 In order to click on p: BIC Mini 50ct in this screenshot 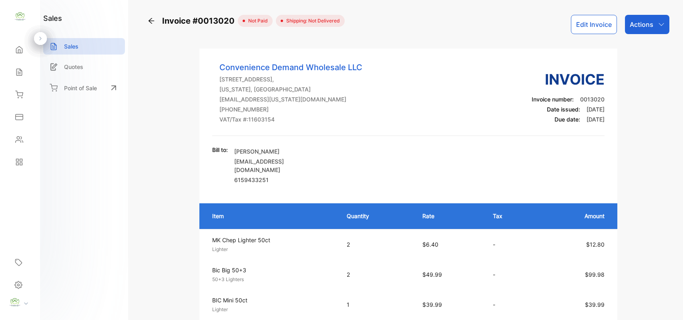, I will do `click(272, 300)`.